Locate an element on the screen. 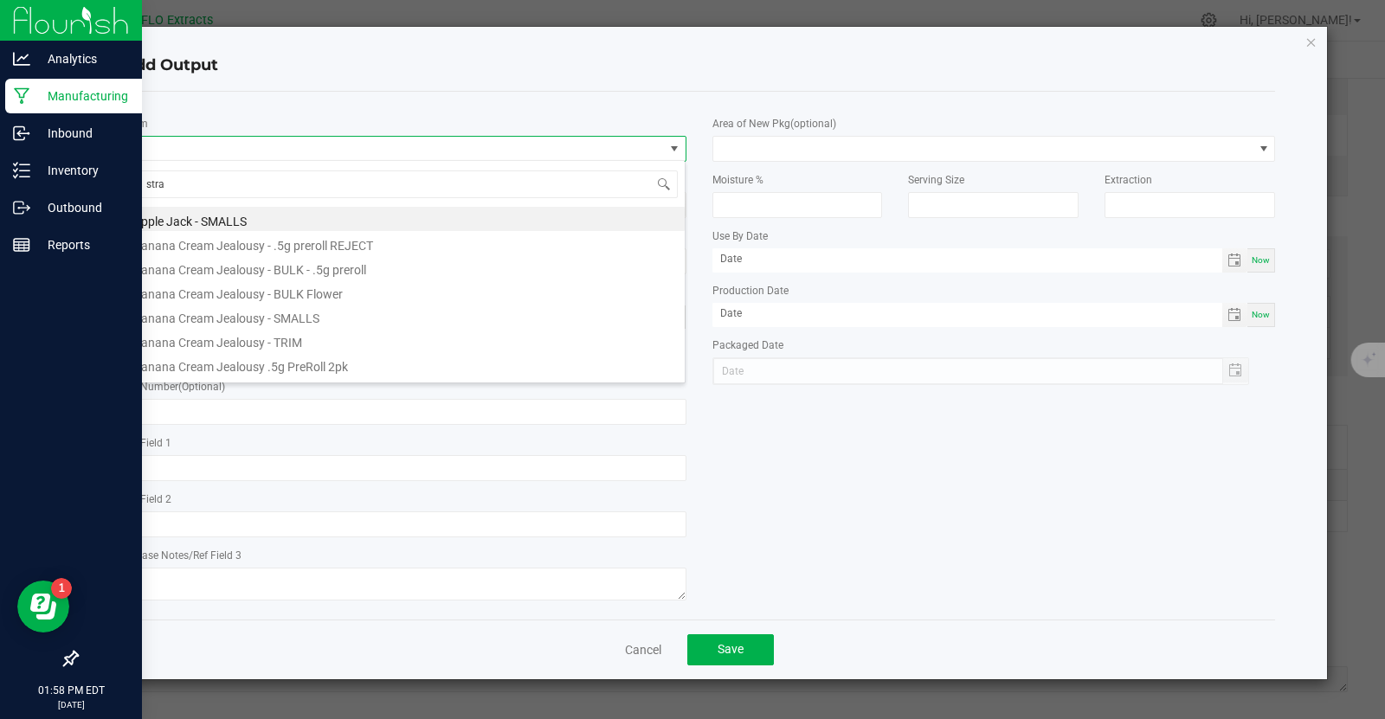 This screenshot has height=719, width=1385. button: Save is located at coordinates (731, 650).